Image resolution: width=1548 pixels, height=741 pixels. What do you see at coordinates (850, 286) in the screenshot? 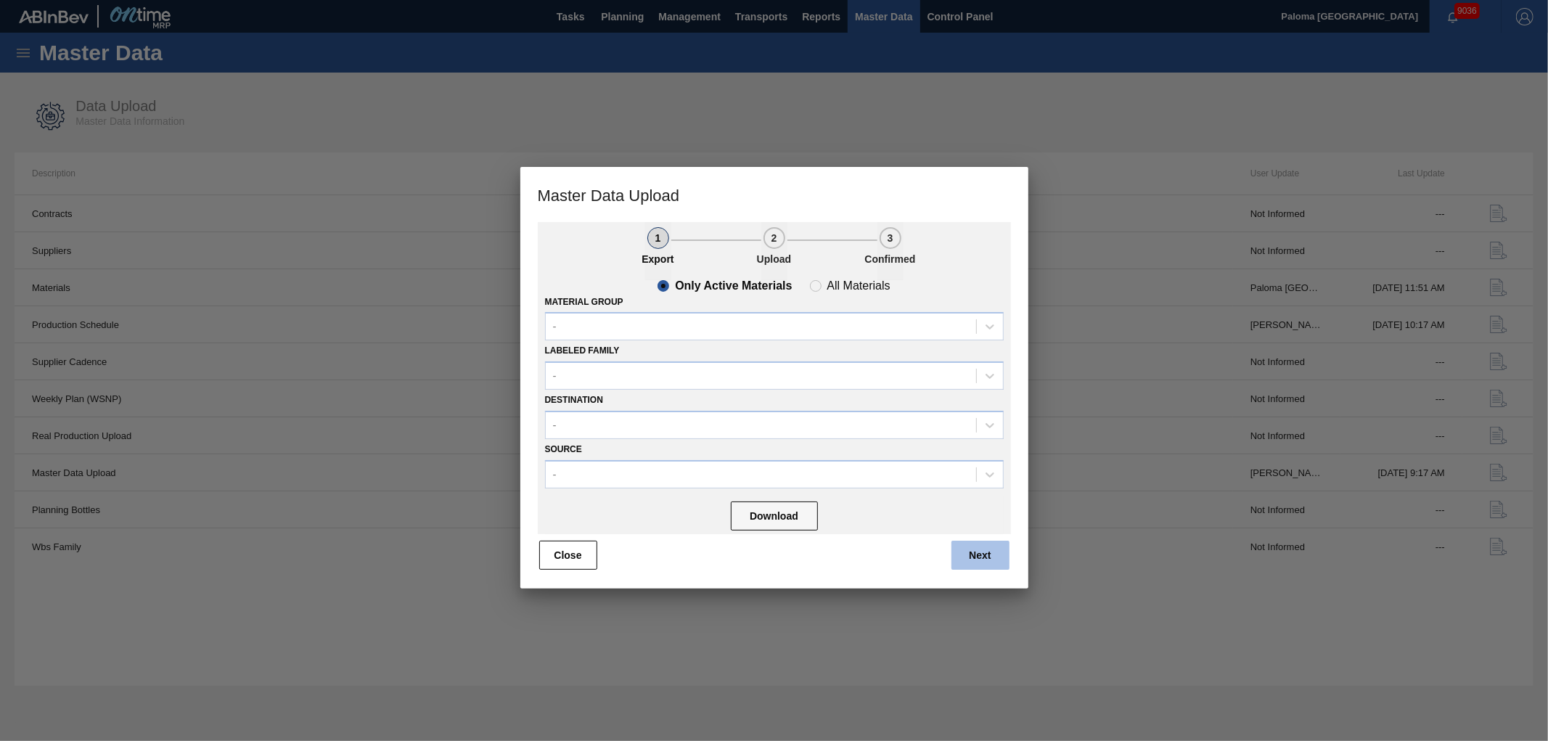
I see `clb-radio-button: All Materials` at bounding box center [850, 286].